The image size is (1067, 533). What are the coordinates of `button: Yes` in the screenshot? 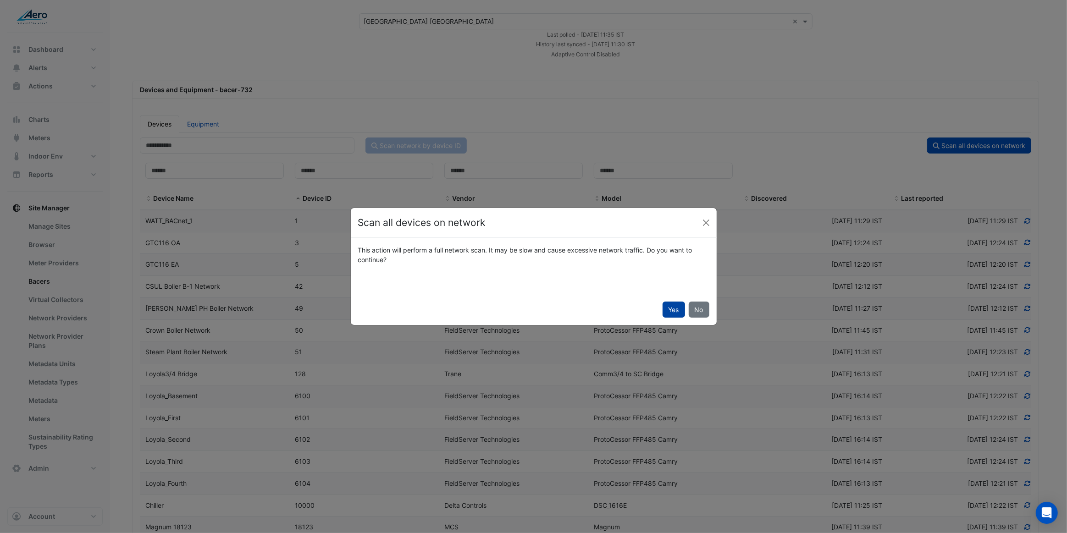 It's located at (674, 309).